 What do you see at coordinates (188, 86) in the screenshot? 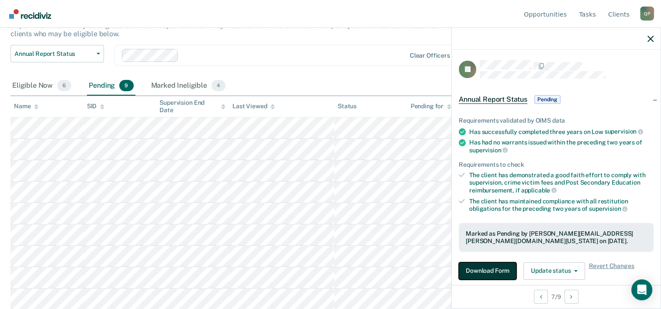
I see `div: Marked Ineligible` at bounding box center [188, 86].